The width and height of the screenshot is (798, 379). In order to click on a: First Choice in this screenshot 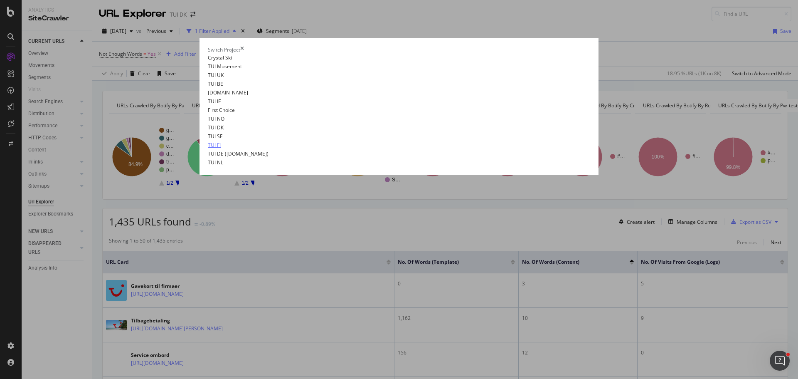, I will do `click(221, 110)`.